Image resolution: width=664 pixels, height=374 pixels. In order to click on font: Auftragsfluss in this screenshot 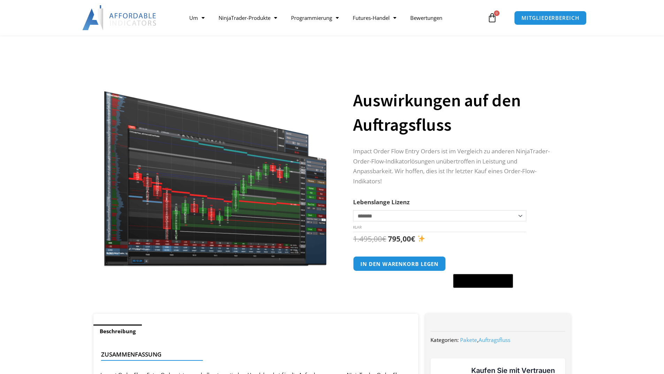, I will do `click(495, 340)`.